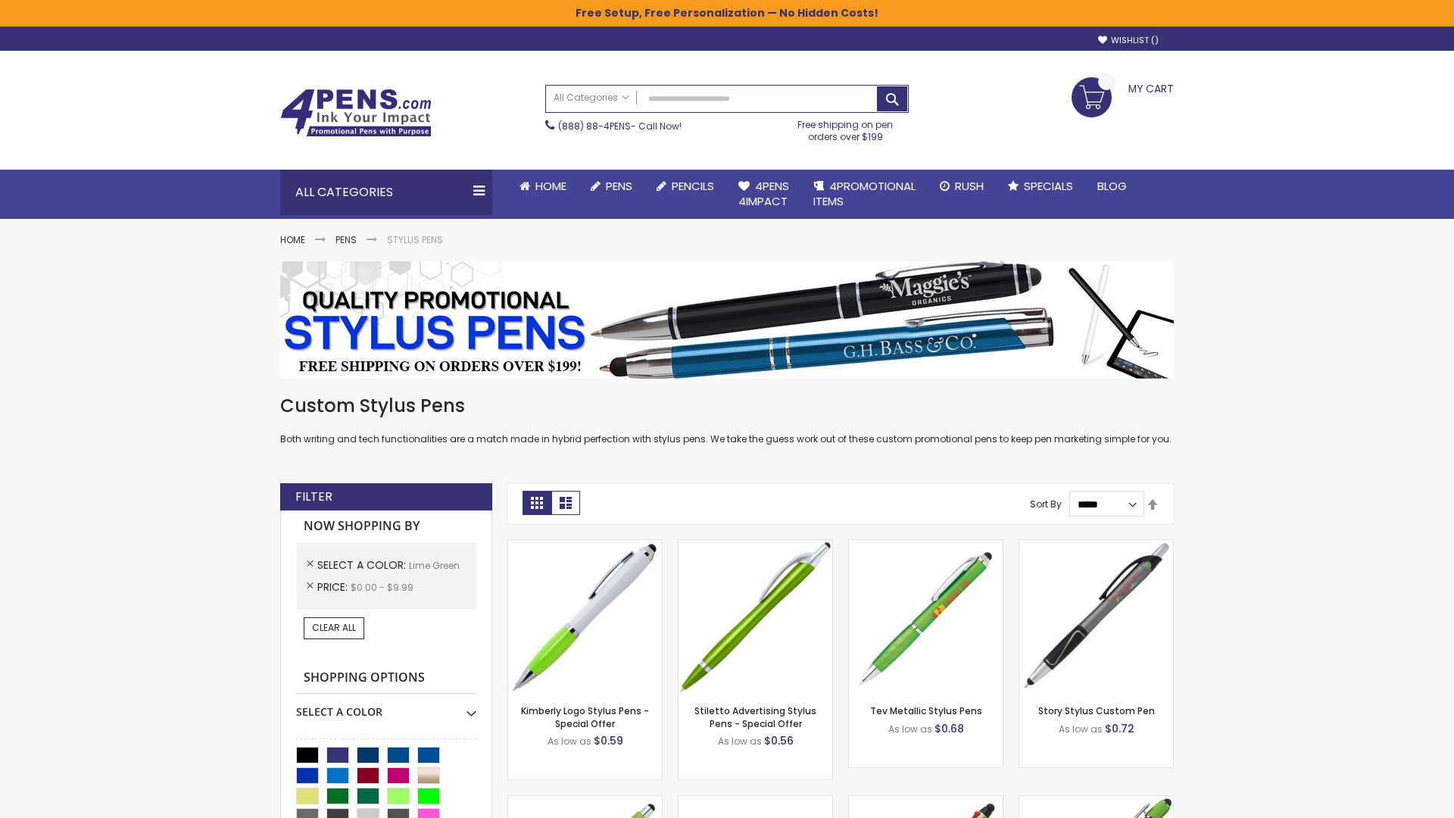 This screenshot has height=818, width=1454. I want to click on span: Blog, so click(1112, 186).